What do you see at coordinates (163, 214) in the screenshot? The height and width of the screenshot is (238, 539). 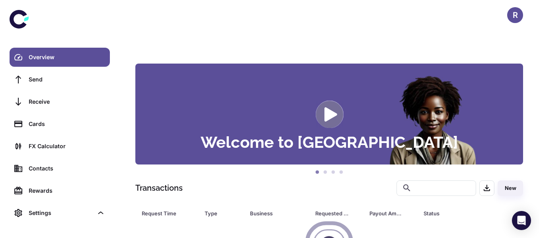 I see `div: Request Time` at bounding box center [163, 214].